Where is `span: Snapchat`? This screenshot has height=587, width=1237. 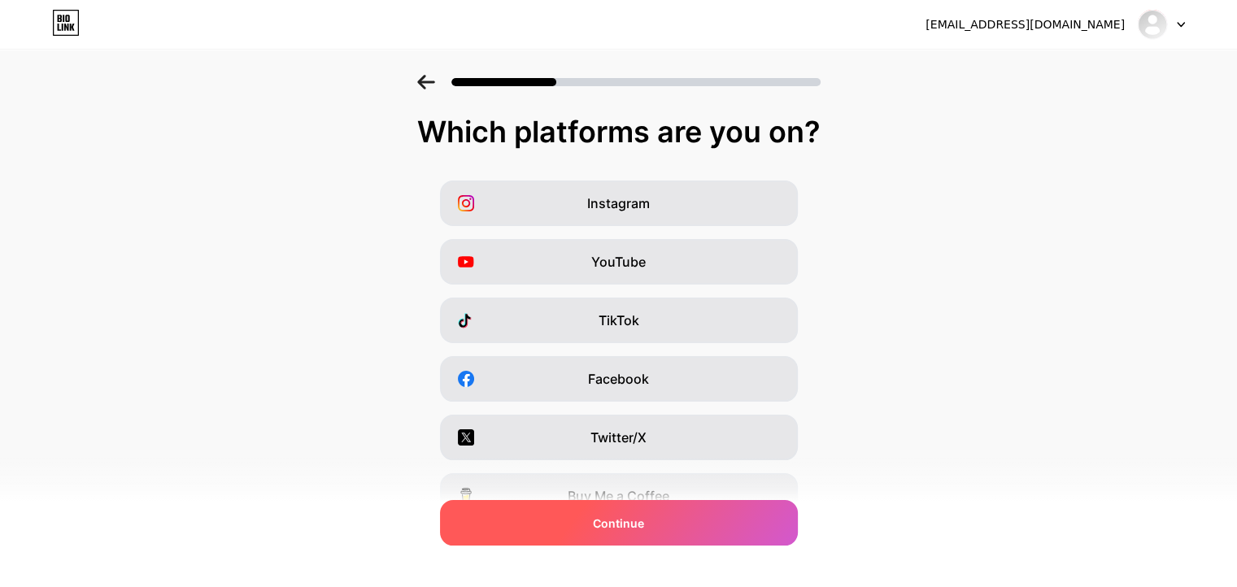
span: Snapchat is located at coordinates (618, 555).